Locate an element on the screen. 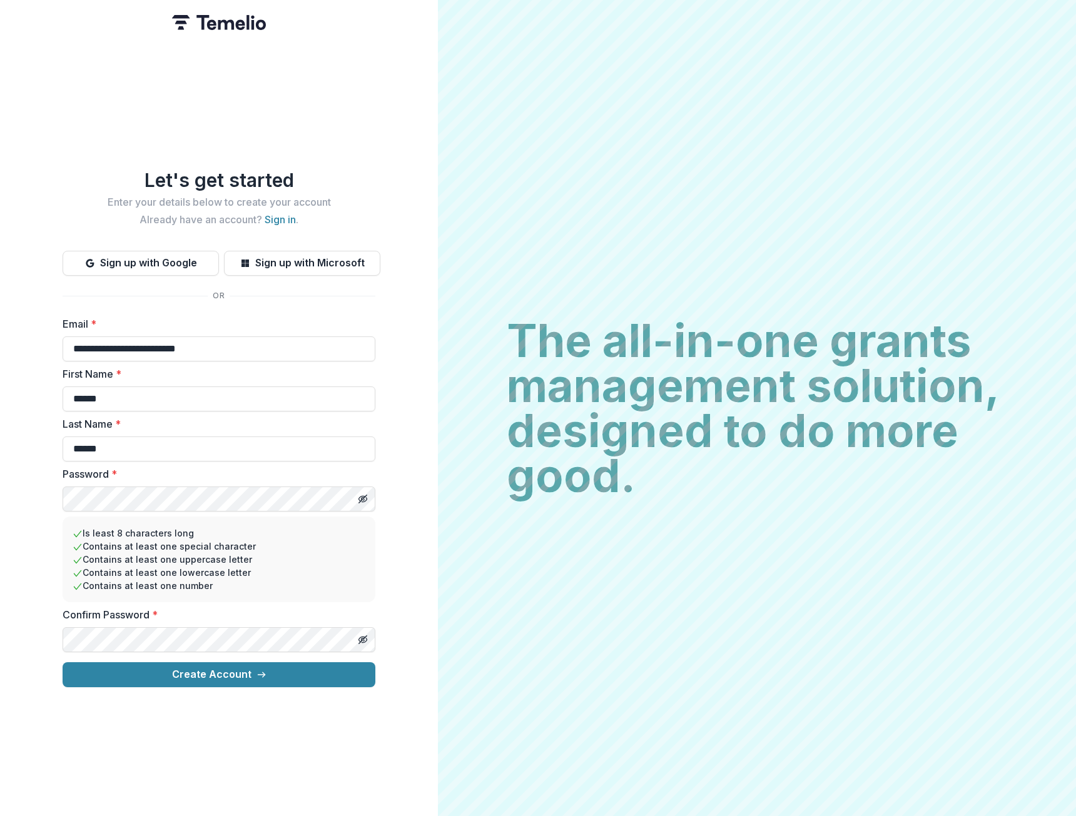 This screenshot has width=1076, height=816. label: Password is located at coordinates (215, 474).